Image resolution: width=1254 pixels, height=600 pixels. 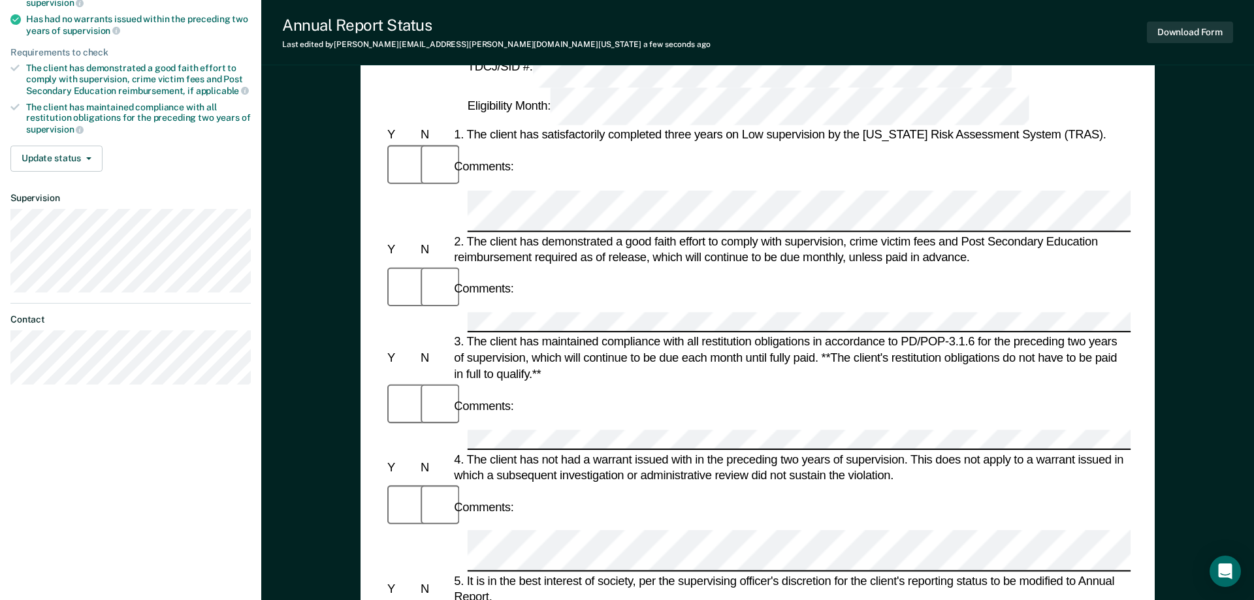 What do you see at coordinates (748, 106) in the screenshot?
I see `div: Eligibility Month:` at bounding box center [748, 106].